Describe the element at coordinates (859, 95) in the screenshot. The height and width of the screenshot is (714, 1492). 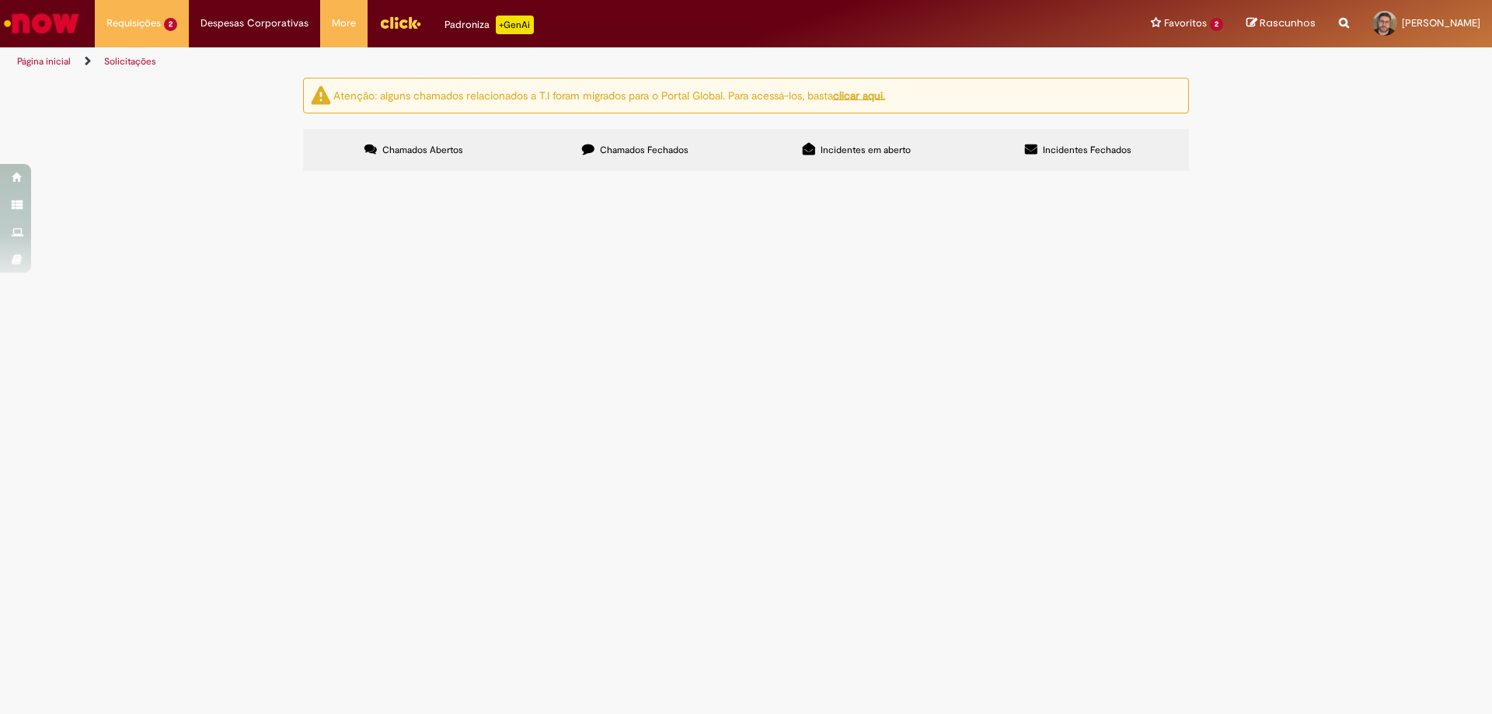
I see `a: clicar aqui.` at that location.